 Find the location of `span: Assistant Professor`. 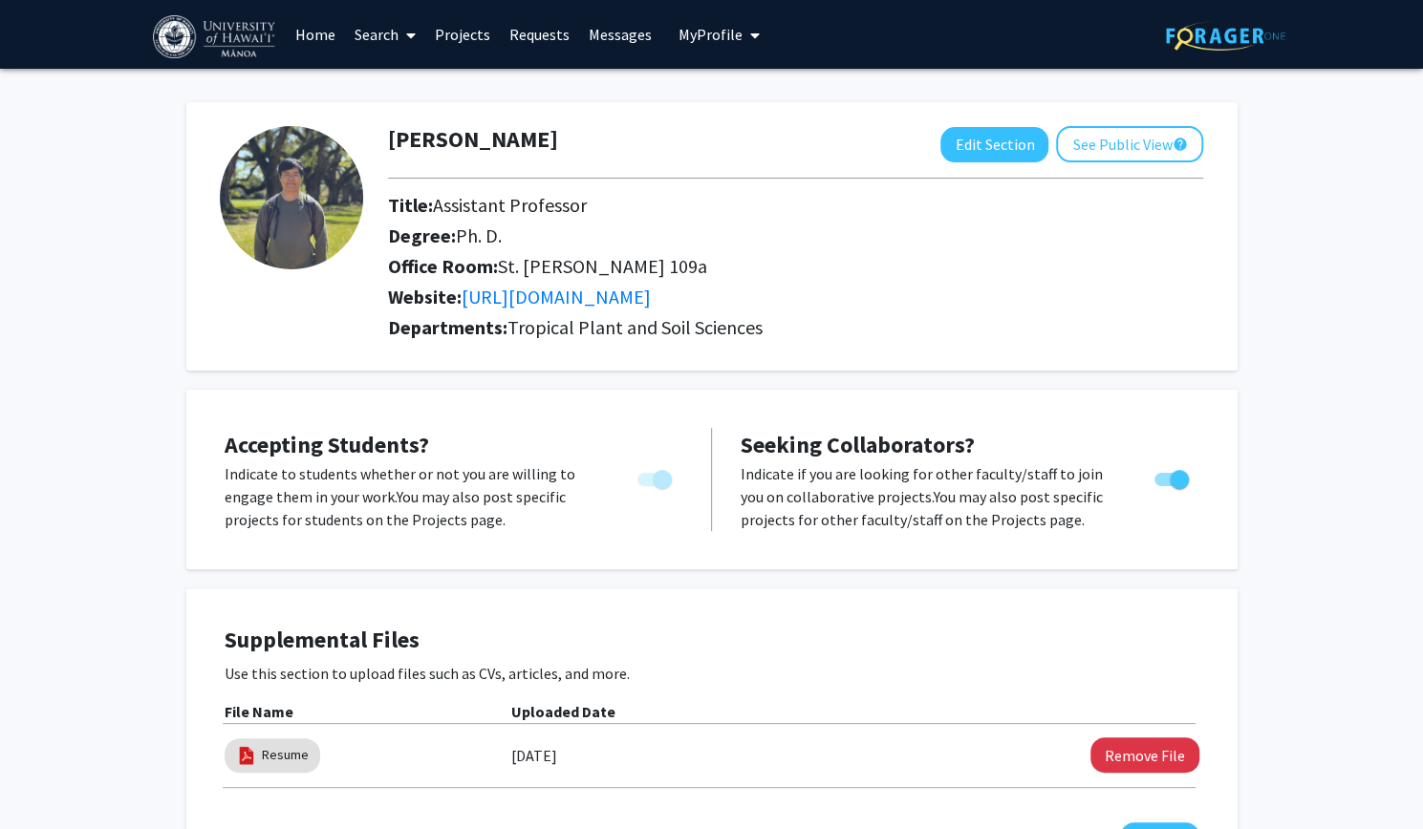

span: Assistant Professor is located at coordinates (509, 204).